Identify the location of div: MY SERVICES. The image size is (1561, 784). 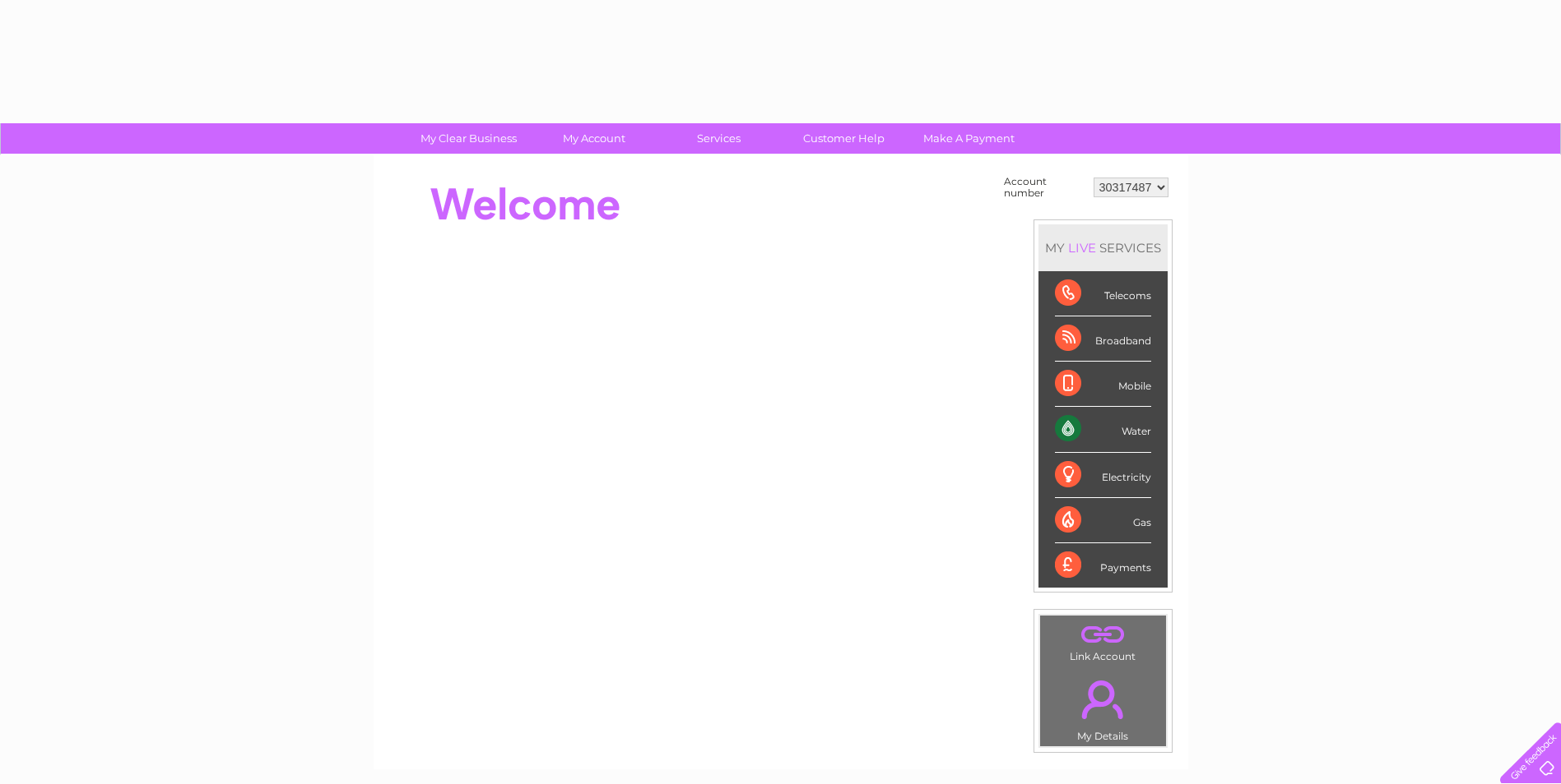
(1102, 248).